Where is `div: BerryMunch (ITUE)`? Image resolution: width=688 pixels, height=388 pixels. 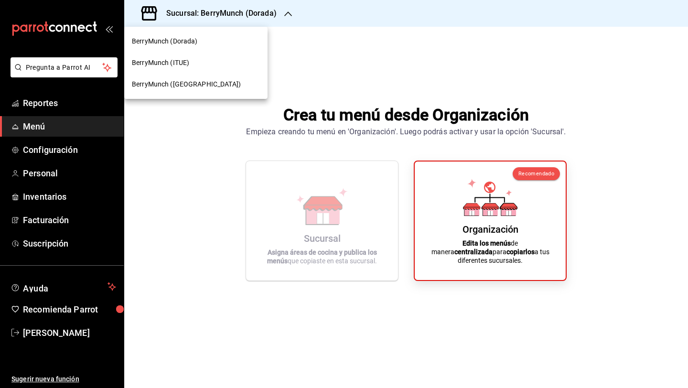
div: BerryMunch (ITUE) is located at coordinates (196, 63).